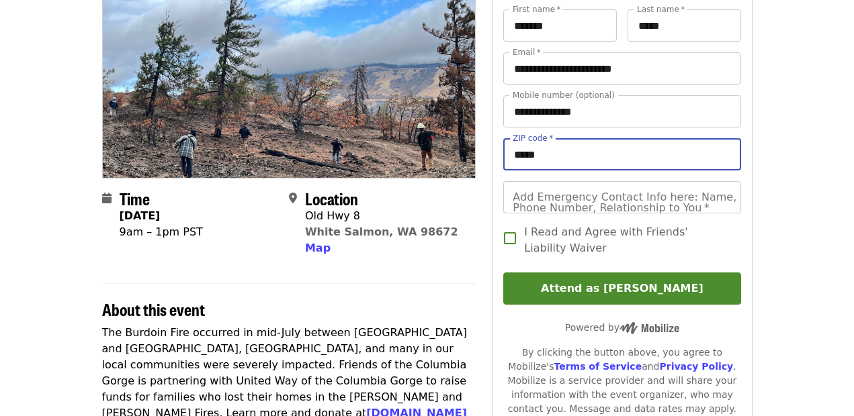  What do you see at coordinates (382, 232) in the screenshot?
I see `a: White Salmon, WA 98672` at bounding box center [382, 232].